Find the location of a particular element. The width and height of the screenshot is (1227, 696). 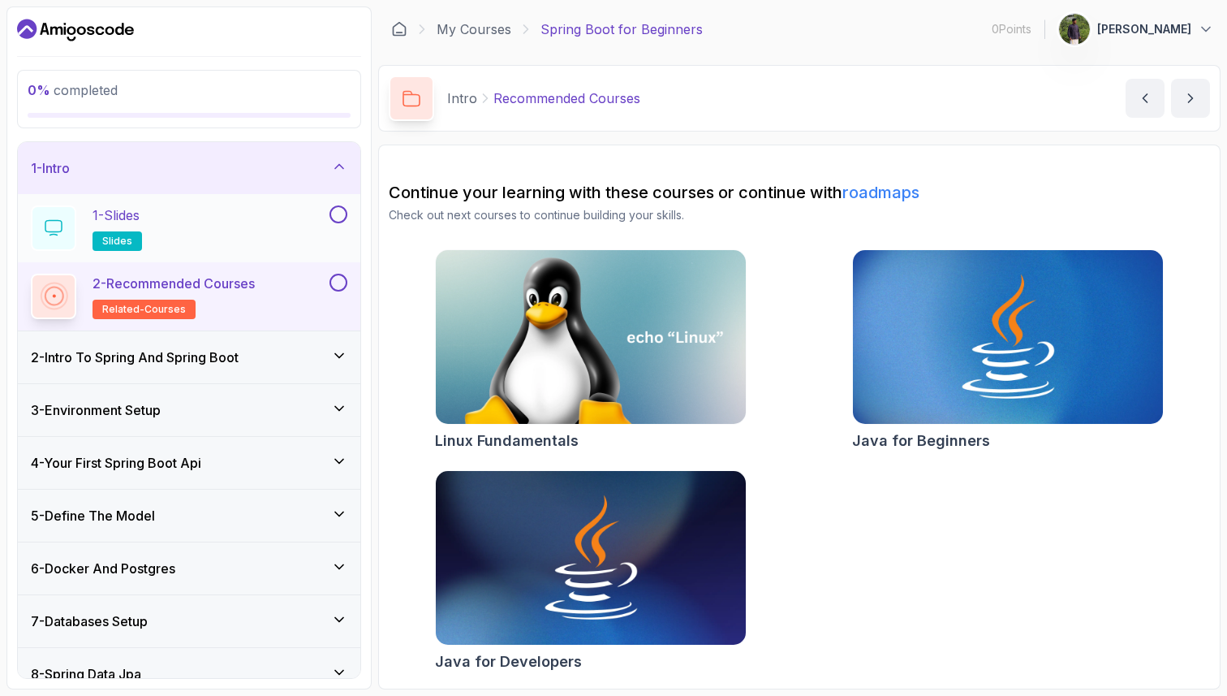

h2: Java for Developers is located at coordinates (508, 662).